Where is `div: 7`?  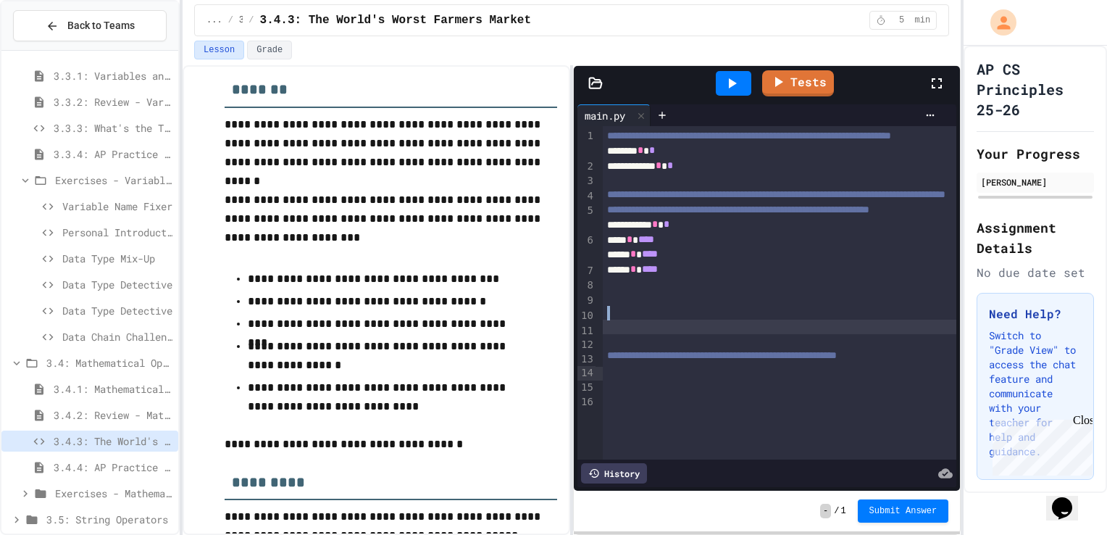
div: 7 is located at coordinates (586, 271).